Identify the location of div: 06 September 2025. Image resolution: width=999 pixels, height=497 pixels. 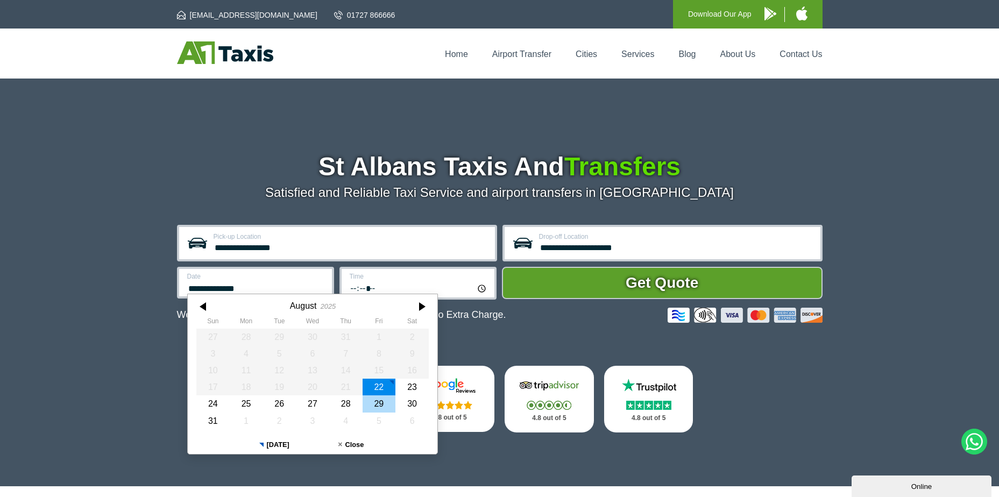
(412, 421).